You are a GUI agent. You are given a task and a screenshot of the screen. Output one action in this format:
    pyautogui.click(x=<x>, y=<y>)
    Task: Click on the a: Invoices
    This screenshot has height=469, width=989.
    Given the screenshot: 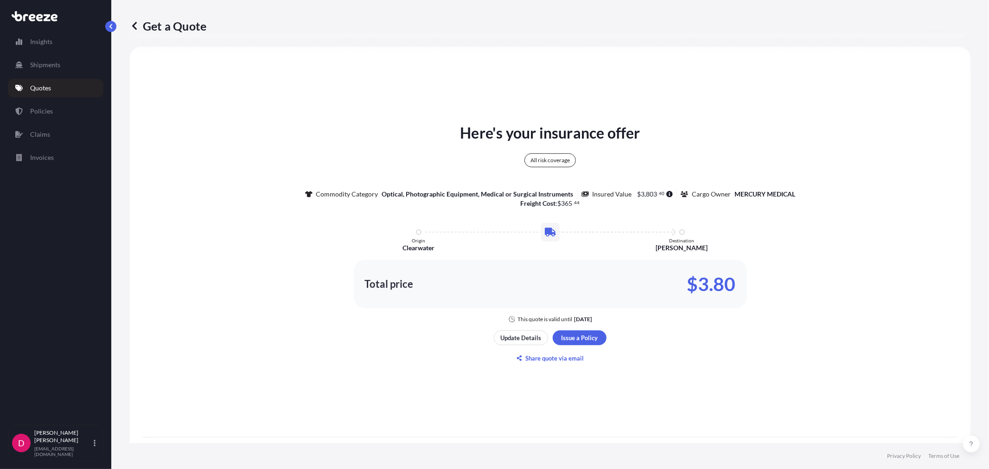 What is the action you would take?
    pyautogui.click(x=56, y=158)
    